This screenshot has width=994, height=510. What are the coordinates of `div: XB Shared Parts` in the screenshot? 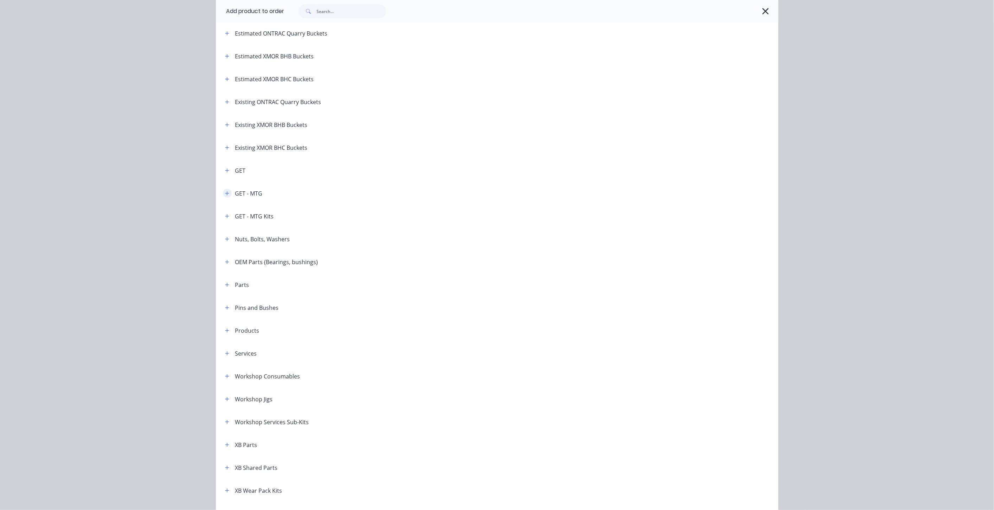 It's located at (256, 468).